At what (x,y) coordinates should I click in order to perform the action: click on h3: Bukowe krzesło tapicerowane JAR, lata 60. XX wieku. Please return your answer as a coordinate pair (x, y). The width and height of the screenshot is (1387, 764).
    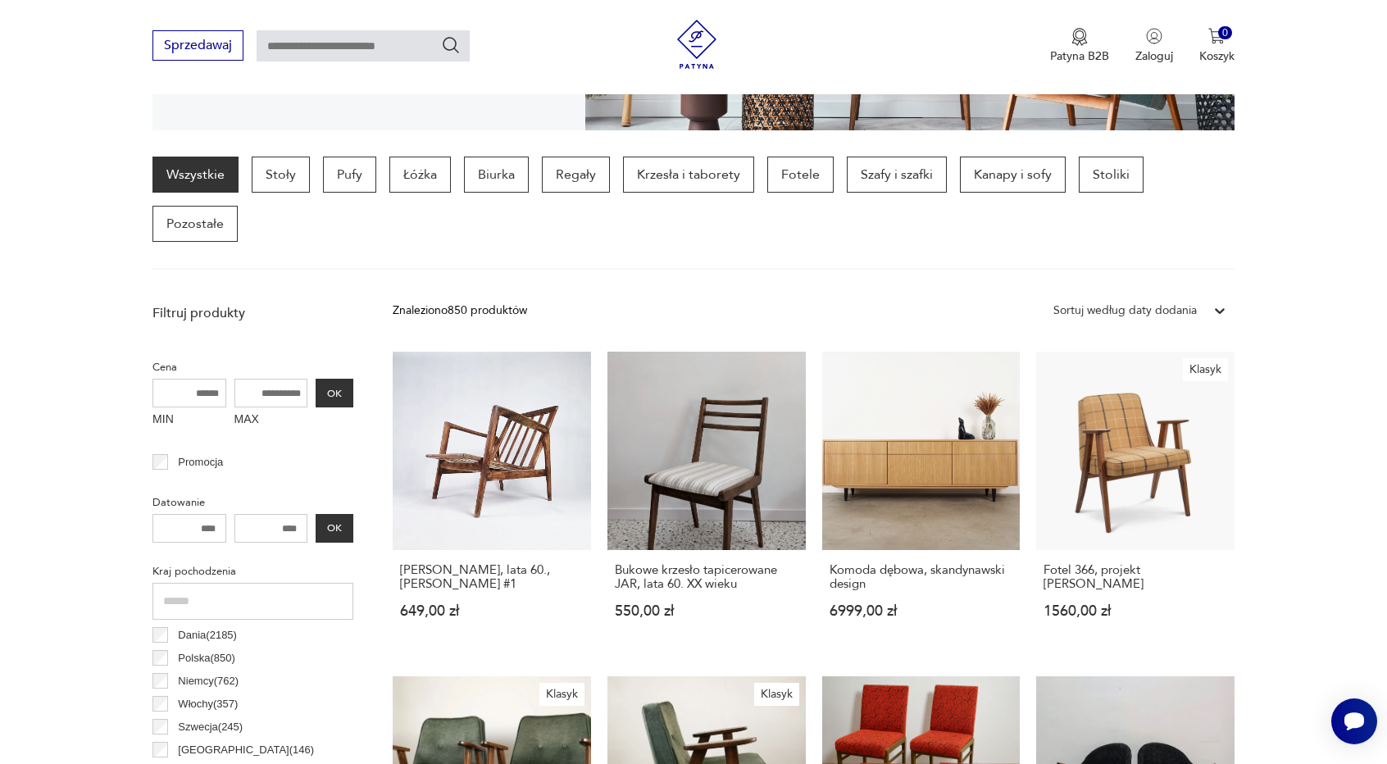
    Looking at the image, I should click on (707, 577).